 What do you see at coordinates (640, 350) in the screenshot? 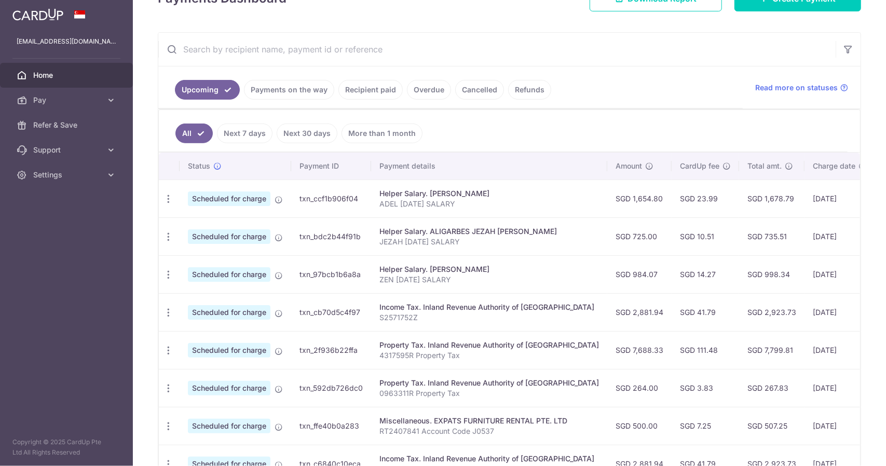
I see `td: SGD 7,688.33` at bounding box center [640, 350].